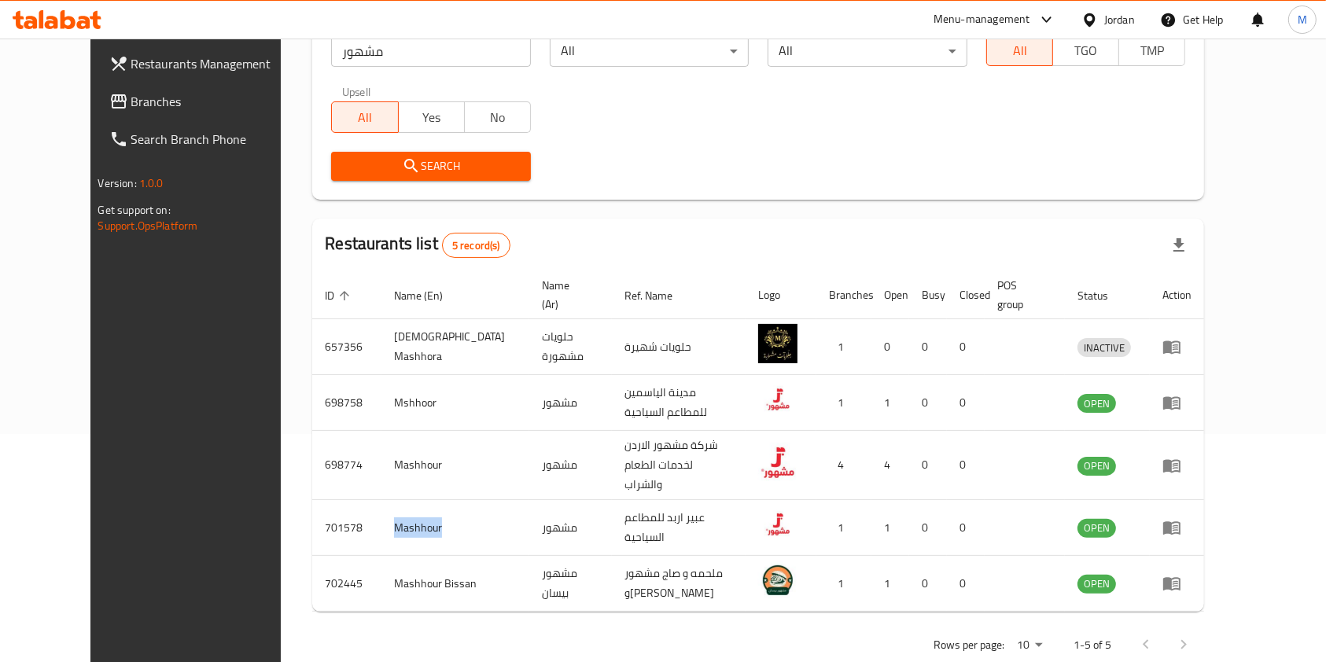 The height and width of the screenshot is (662, 1326). I want to click on button: No, so click(497, 117).